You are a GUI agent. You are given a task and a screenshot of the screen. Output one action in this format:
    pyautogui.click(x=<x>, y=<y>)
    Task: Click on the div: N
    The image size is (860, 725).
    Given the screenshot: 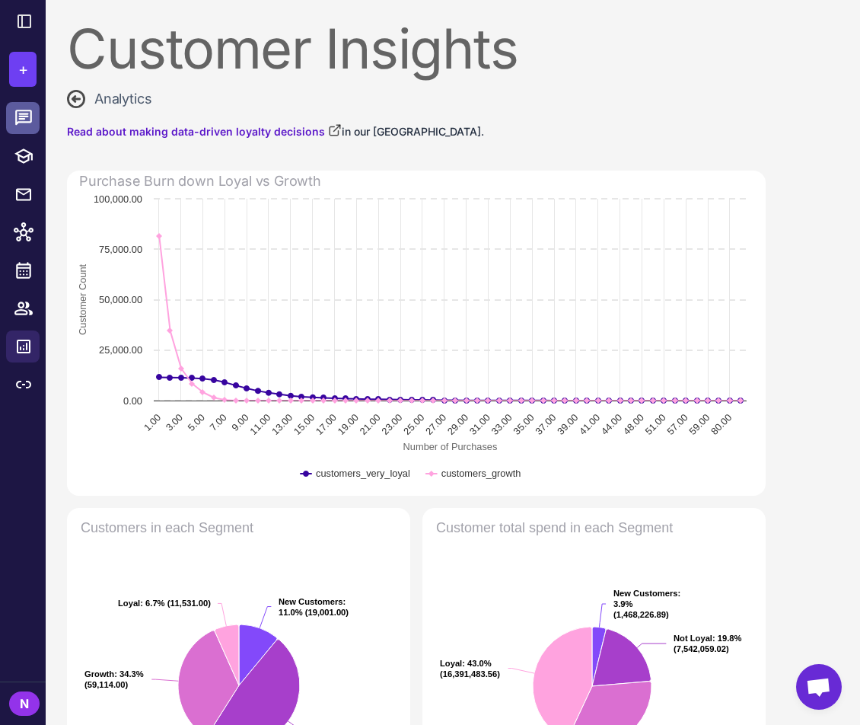 What is the action you would take?
    pyautogui.click(x=24, y=704)
    